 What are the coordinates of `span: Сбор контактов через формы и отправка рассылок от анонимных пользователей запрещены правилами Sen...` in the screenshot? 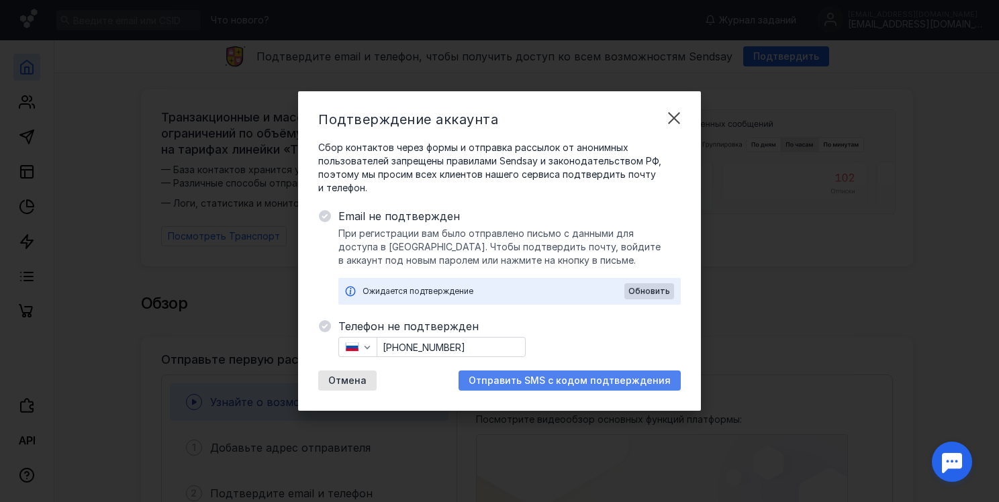 It's located at (500, 168).